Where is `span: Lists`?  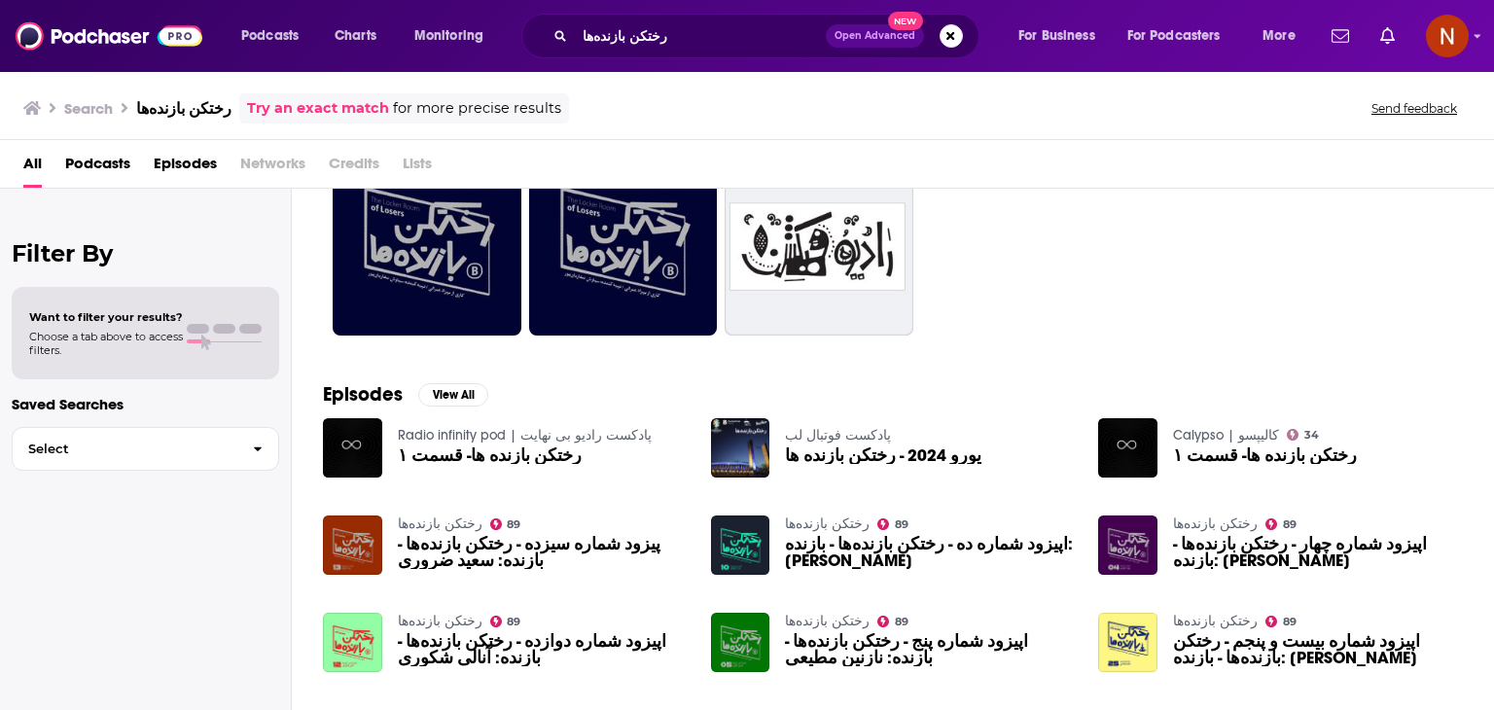 span: Lists is located at coordinates (417, 167).